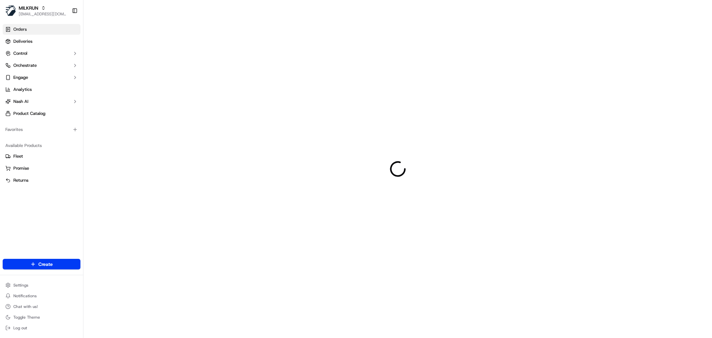  I want to click on button: Settings, so click(41, 285).